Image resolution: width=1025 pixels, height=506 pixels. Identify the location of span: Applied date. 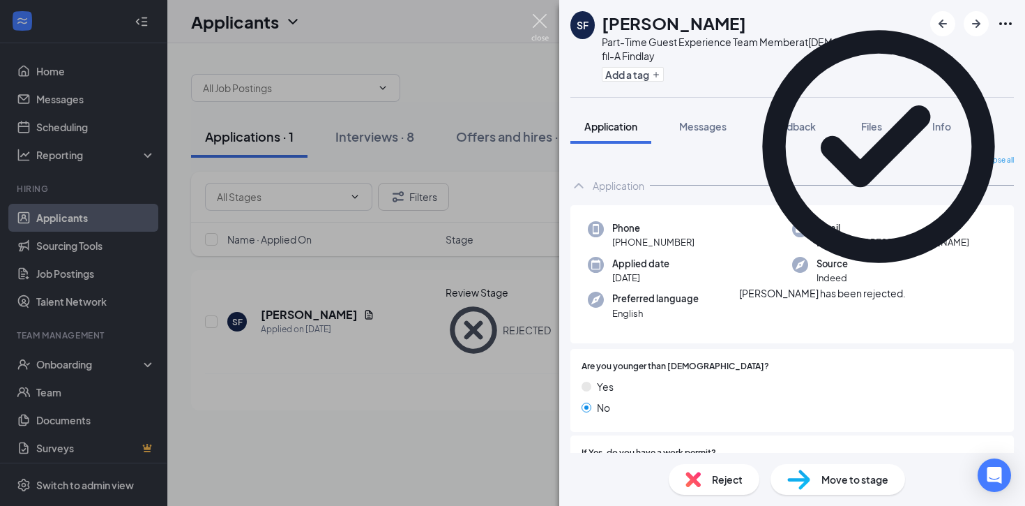
(641, 264).